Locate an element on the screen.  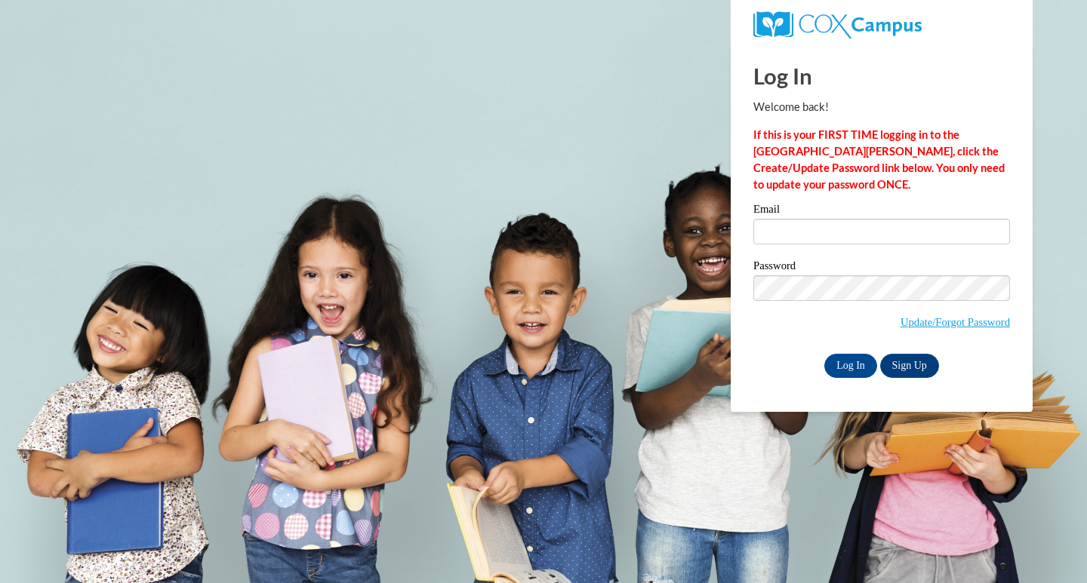
p: Welcome back! is located at coordinates (882, 107).